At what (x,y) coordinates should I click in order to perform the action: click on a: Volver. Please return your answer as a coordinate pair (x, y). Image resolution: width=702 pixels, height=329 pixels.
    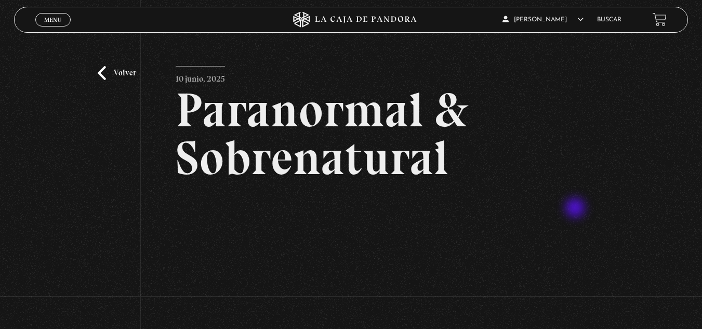
    Looking at the image, I should click on (117, 73).